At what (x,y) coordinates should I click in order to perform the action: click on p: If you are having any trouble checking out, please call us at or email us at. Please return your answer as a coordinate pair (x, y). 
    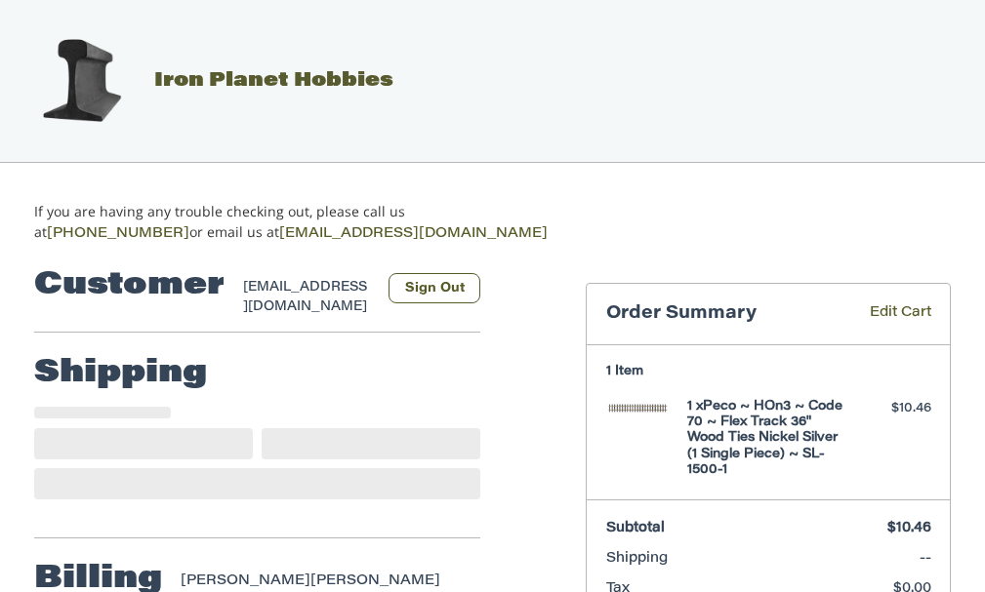
    Looking at the image, I should click on (296, 223).